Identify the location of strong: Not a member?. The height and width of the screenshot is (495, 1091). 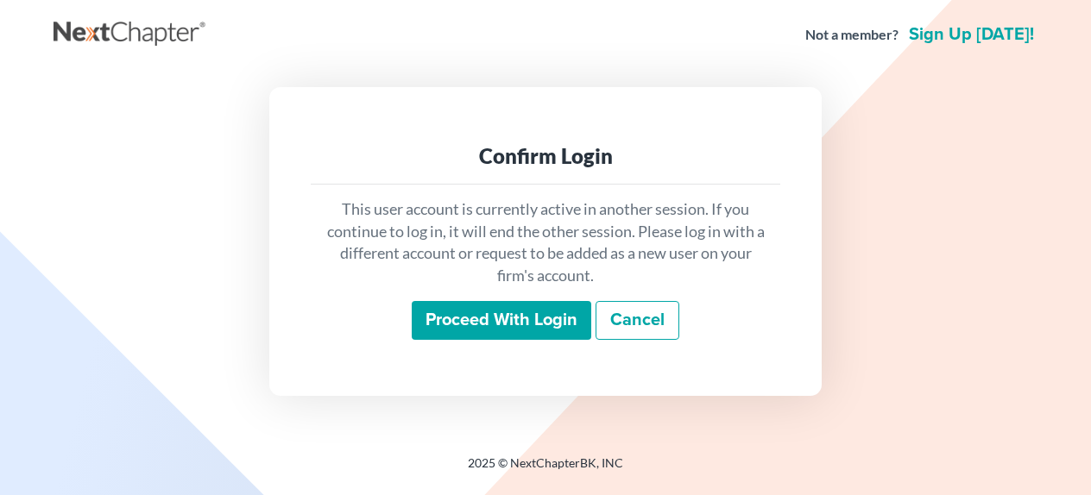
(852, 35).